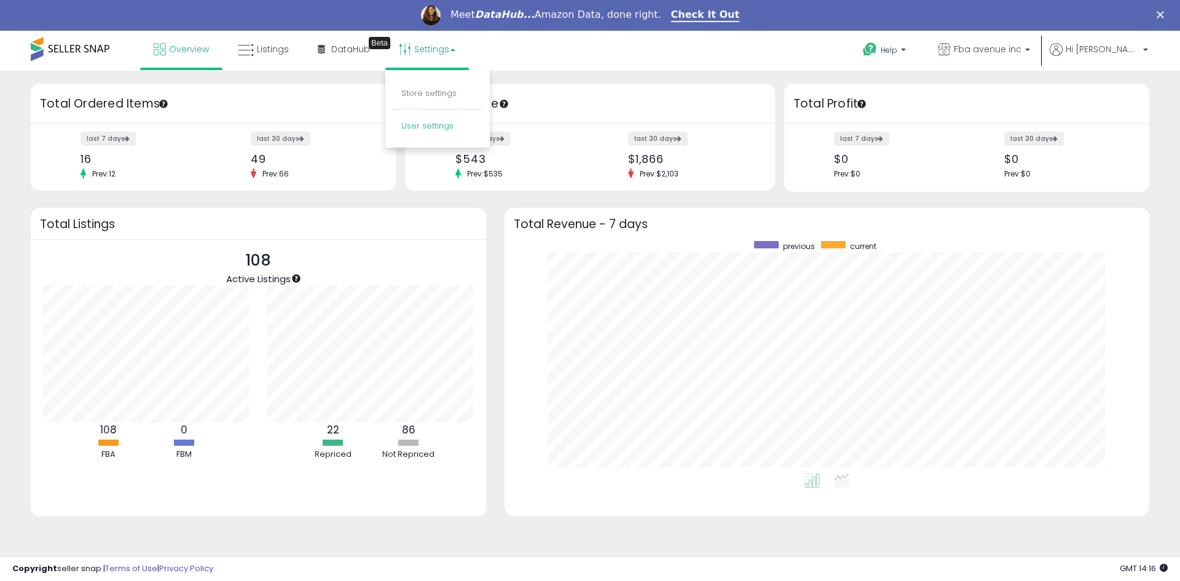 This screenshot has height=581, width=1180. Describe the element at coordinates (184, 429) in the screenshot. I see `b: 0` at that location.